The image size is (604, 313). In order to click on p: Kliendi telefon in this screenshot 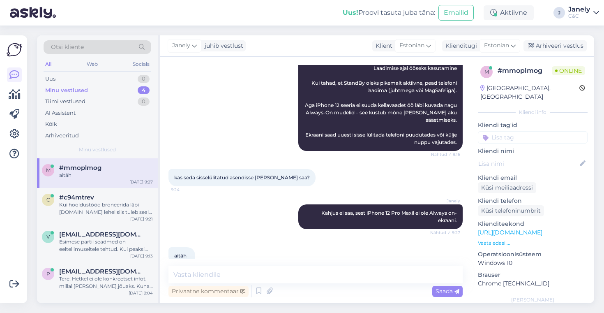, I will do `click(532, 200)`.